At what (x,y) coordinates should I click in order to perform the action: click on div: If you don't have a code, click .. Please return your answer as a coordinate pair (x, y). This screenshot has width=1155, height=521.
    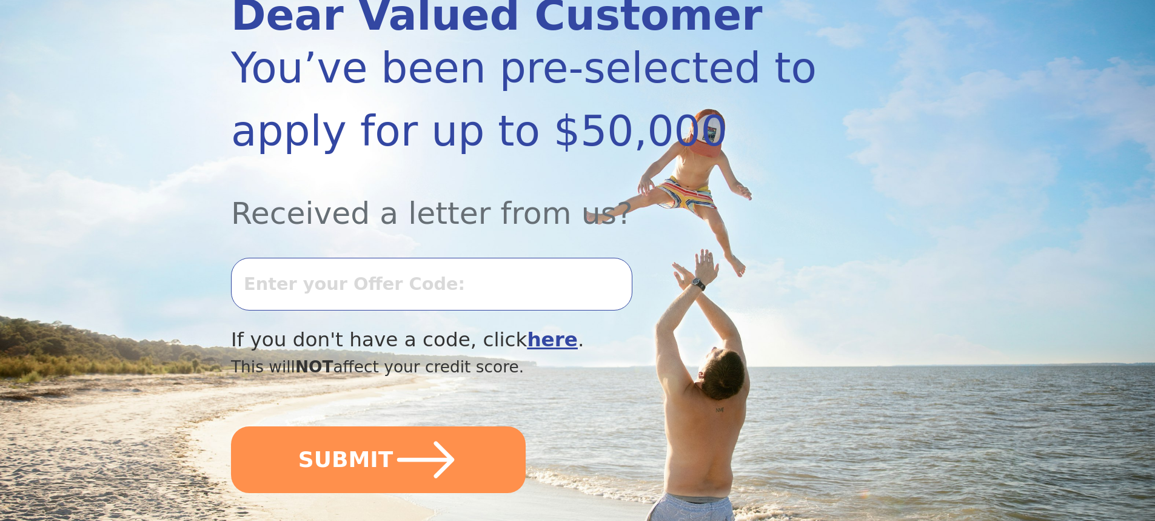
    Looking at the image, I should click on (526, 339).